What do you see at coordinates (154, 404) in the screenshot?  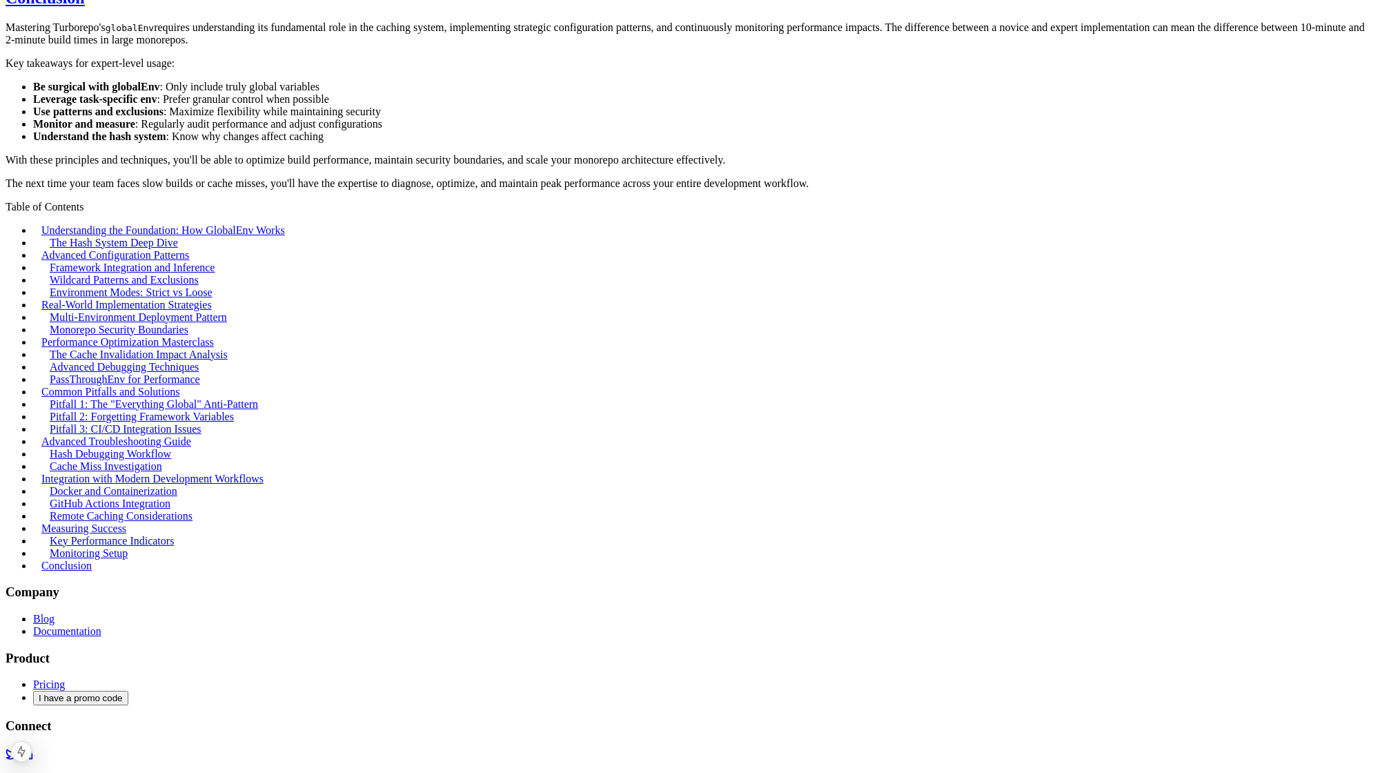 I see `a: Pitfall 1: The "Everything Global" Anti-Pattern` at bounding box center [154, 404].